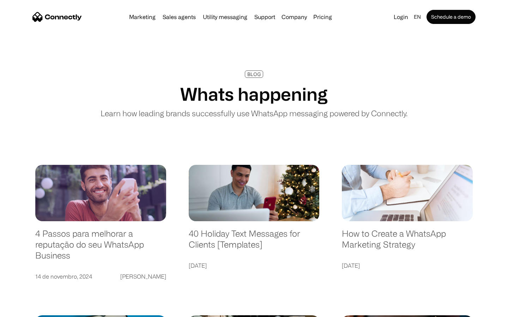  Describe the element at coordinates (225, 17) in the screenshot. I see `a: Utility messaging` at that location.